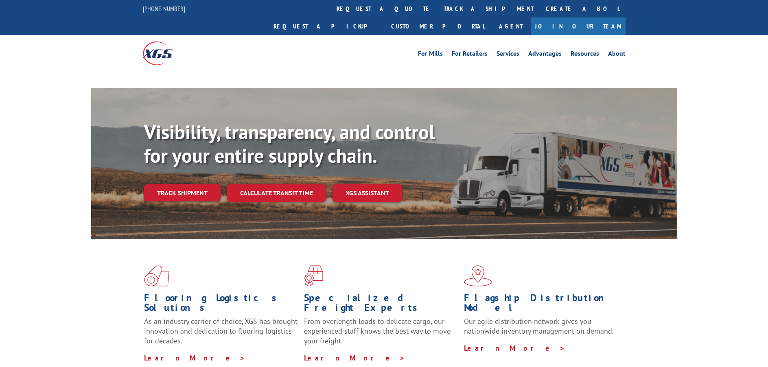  I want to click on a: Services, so click(508, 55).